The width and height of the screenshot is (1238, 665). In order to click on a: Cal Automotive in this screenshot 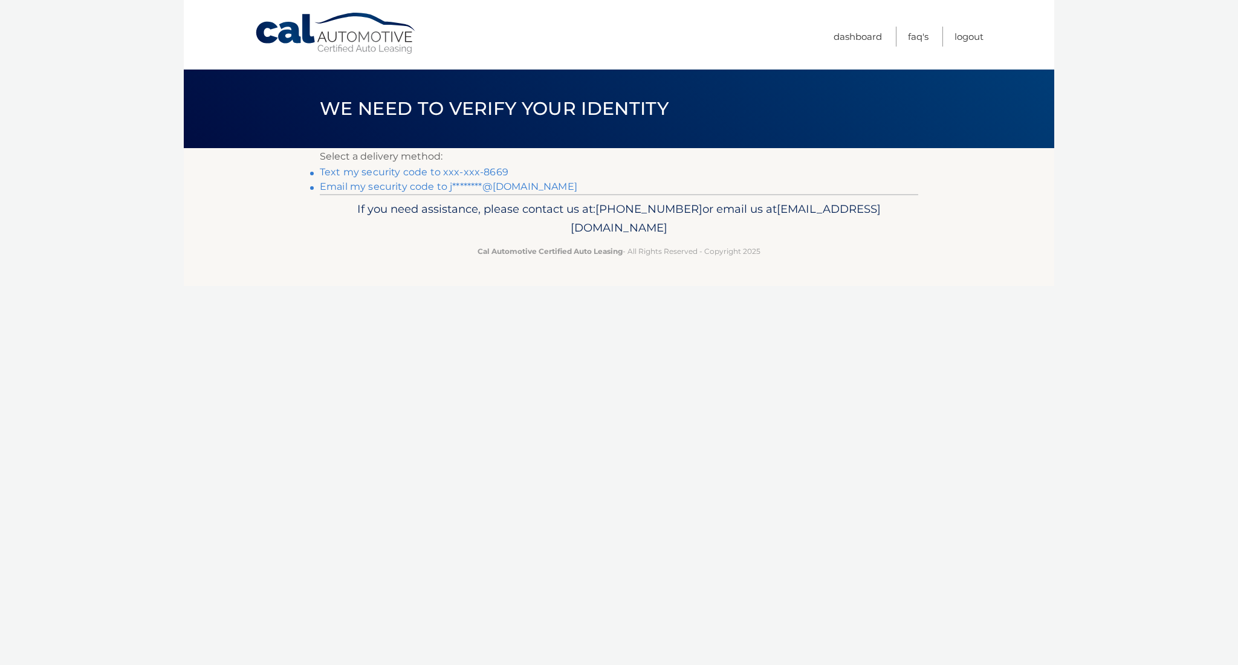, I will do `click(336, 33)`.